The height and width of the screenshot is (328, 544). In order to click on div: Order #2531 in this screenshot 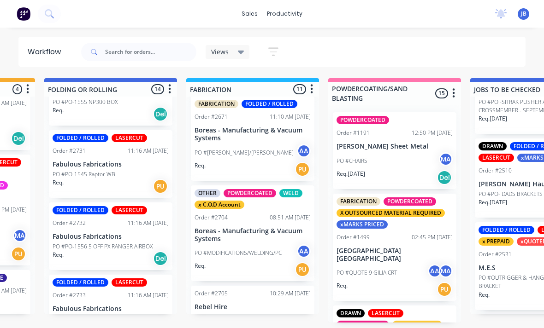, I will do `click(495, 255)`.